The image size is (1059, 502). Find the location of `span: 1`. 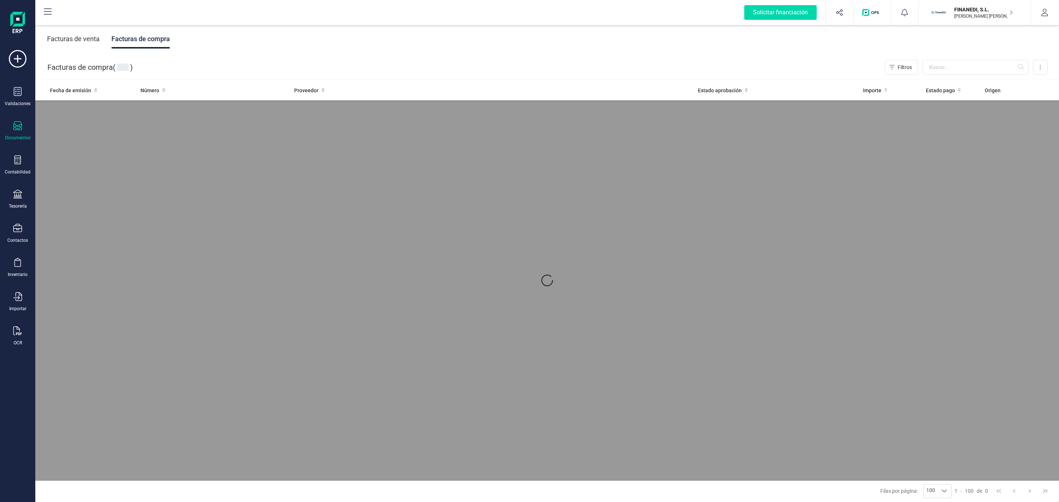

span: 1 is located at coordinates (956, 491).